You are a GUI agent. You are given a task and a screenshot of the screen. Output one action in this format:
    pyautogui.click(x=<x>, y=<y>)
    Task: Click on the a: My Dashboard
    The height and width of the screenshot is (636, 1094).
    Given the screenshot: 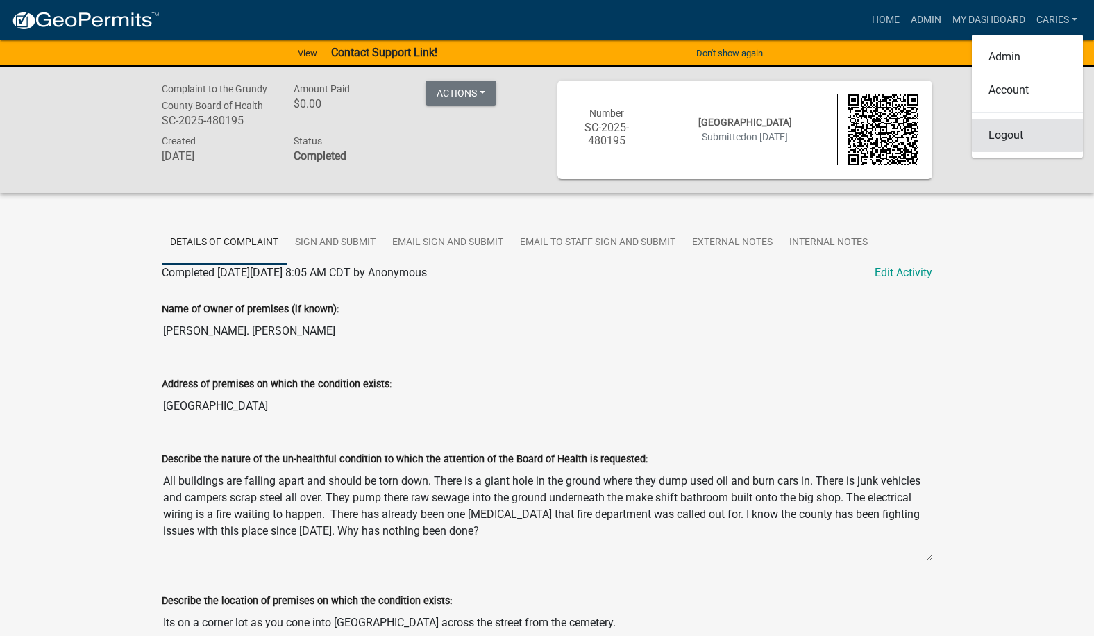 What is the action you would take?
    pyautogui.click(x=989, y=20)
    